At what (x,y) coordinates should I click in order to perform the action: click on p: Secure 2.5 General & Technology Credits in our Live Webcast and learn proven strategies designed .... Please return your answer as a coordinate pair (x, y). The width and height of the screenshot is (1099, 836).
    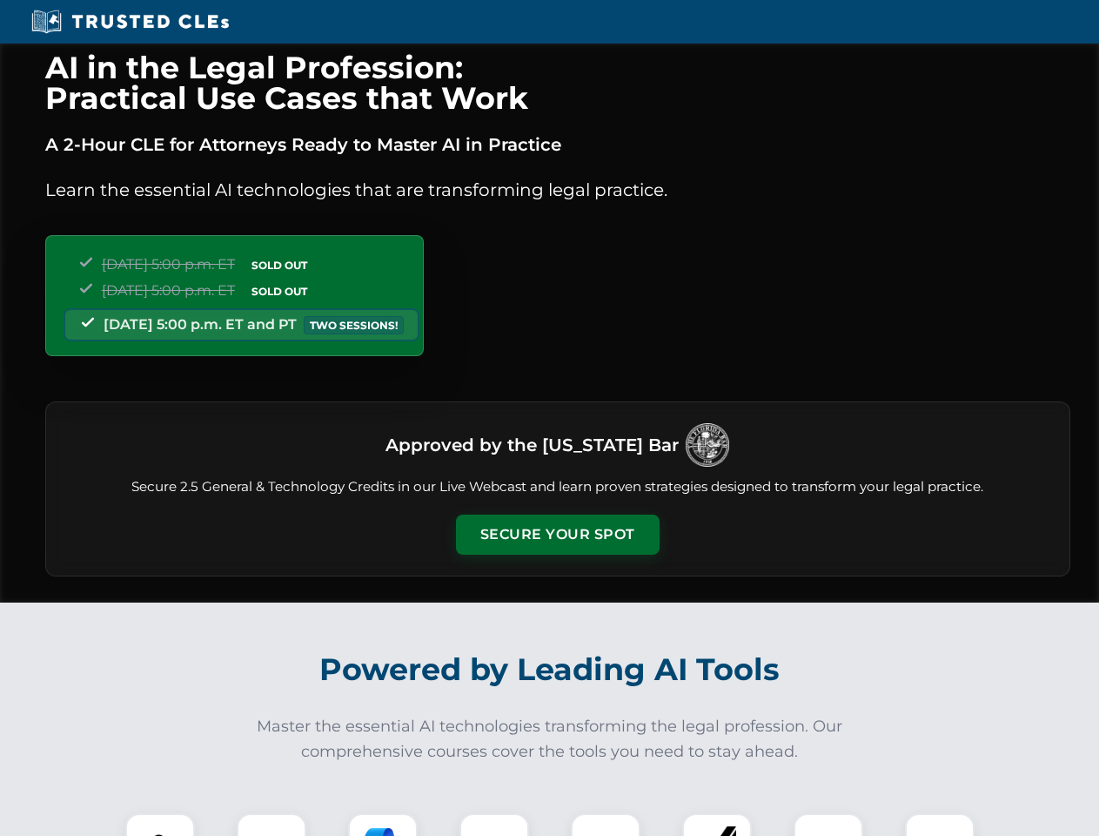
    Looking at the image, I should click on (558, 487).